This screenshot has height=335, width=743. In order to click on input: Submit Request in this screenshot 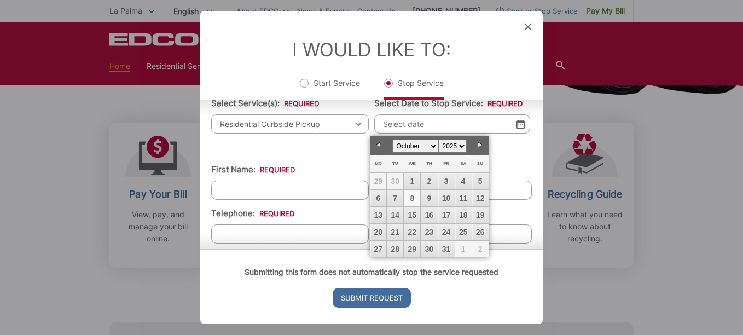, I will do `click(372, 298)`.